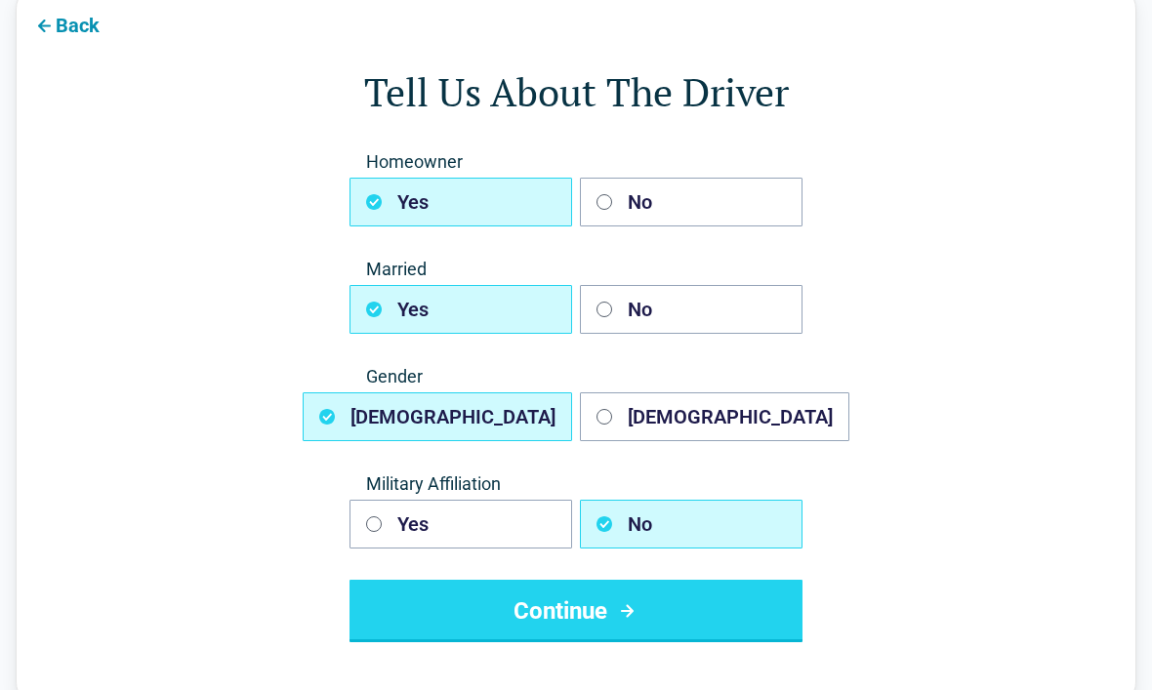 The image size is (1152, 690). What do you see at coordinates (576, 92) in the screenshot?
I see `h1: Tell Us About The Driver` at bounding box center [576, 92].